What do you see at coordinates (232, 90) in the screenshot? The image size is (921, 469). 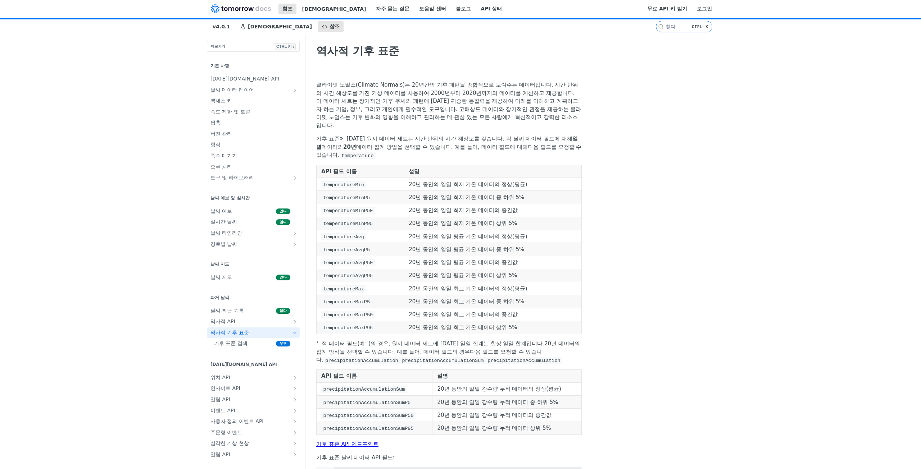 I see `font: 날씨 데이터 레이어` at bounding box center [232, 90].